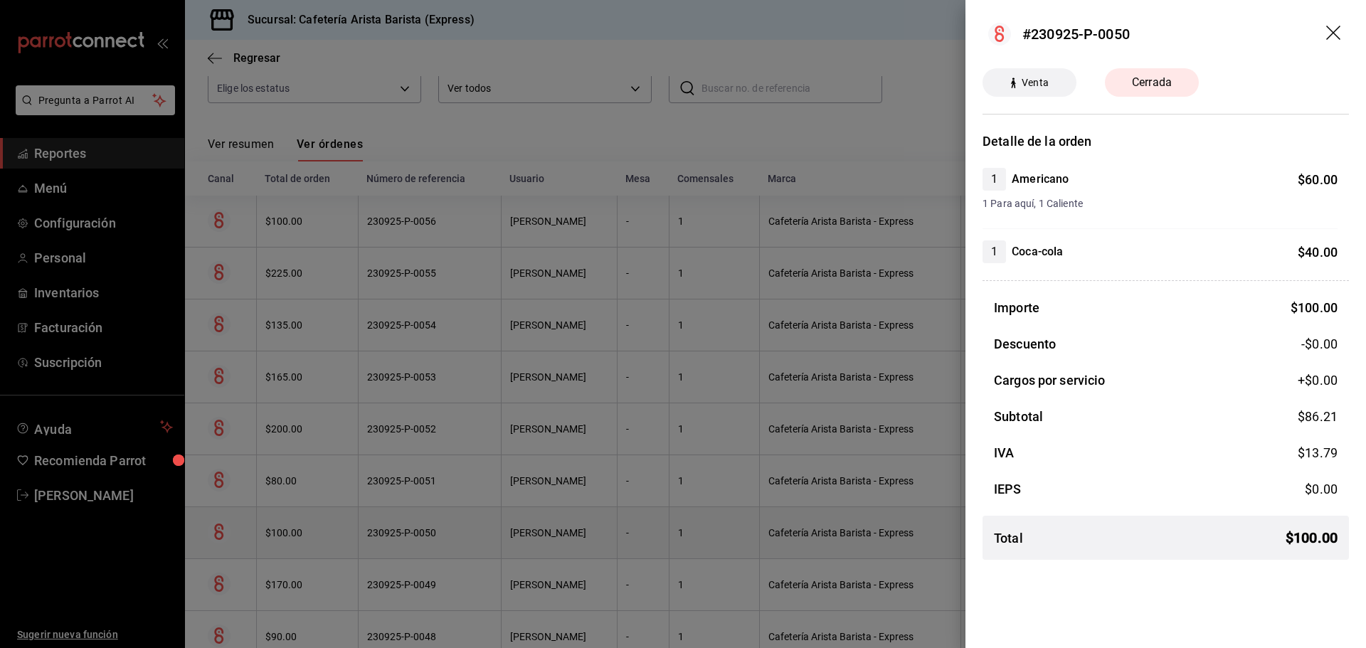  I want to click on h3: Subtotal, so click(1018, 416).